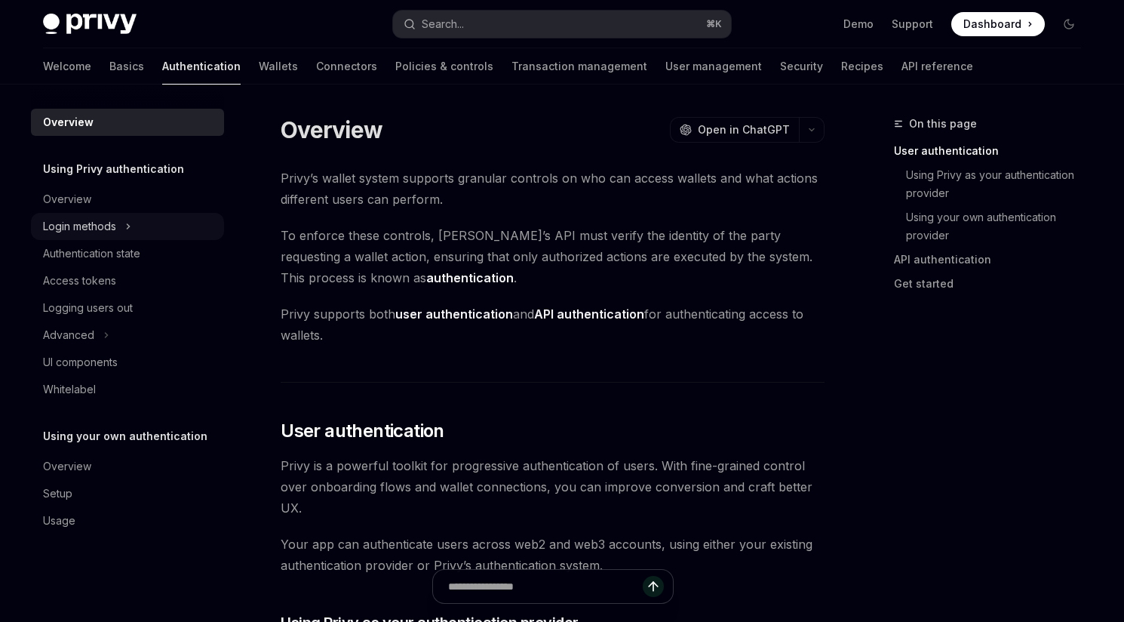  What do you see at coordinates (579, 66) in the screenshot?
I see `a: Transaction management` at bounding box center [579, 66].